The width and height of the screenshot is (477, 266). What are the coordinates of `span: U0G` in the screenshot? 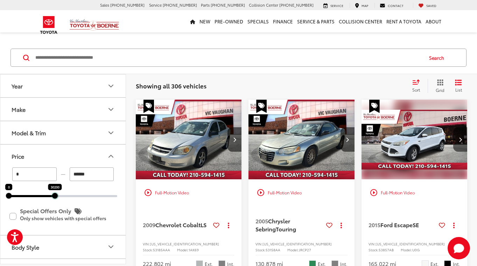 It's located at (416, 250).